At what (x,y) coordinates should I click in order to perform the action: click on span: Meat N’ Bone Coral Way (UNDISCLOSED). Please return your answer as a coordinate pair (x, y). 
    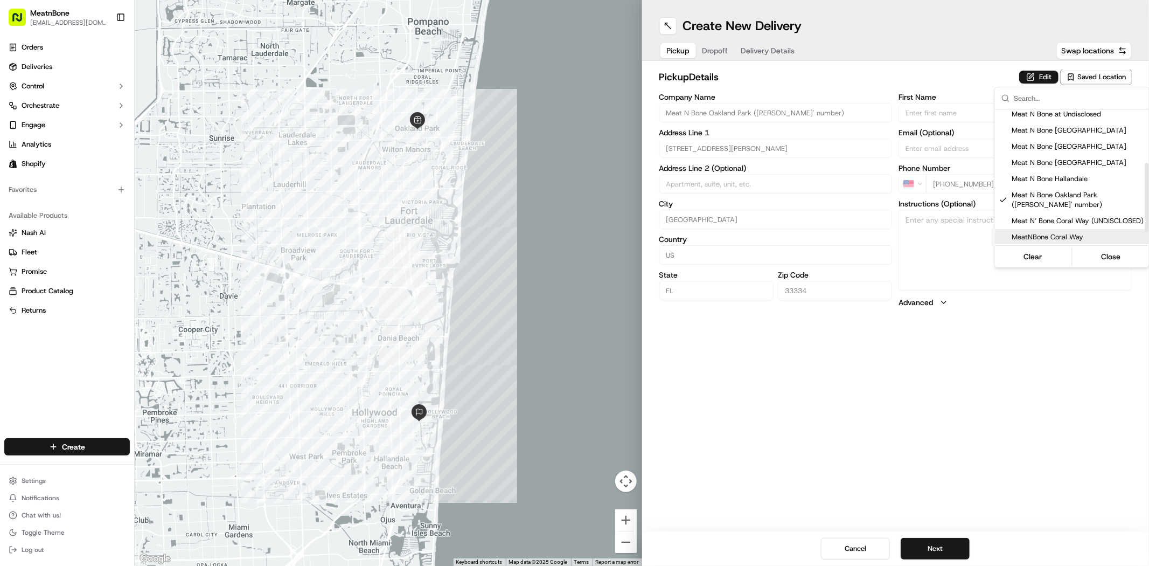
    Looking at the image, I should click on (1079, 221).